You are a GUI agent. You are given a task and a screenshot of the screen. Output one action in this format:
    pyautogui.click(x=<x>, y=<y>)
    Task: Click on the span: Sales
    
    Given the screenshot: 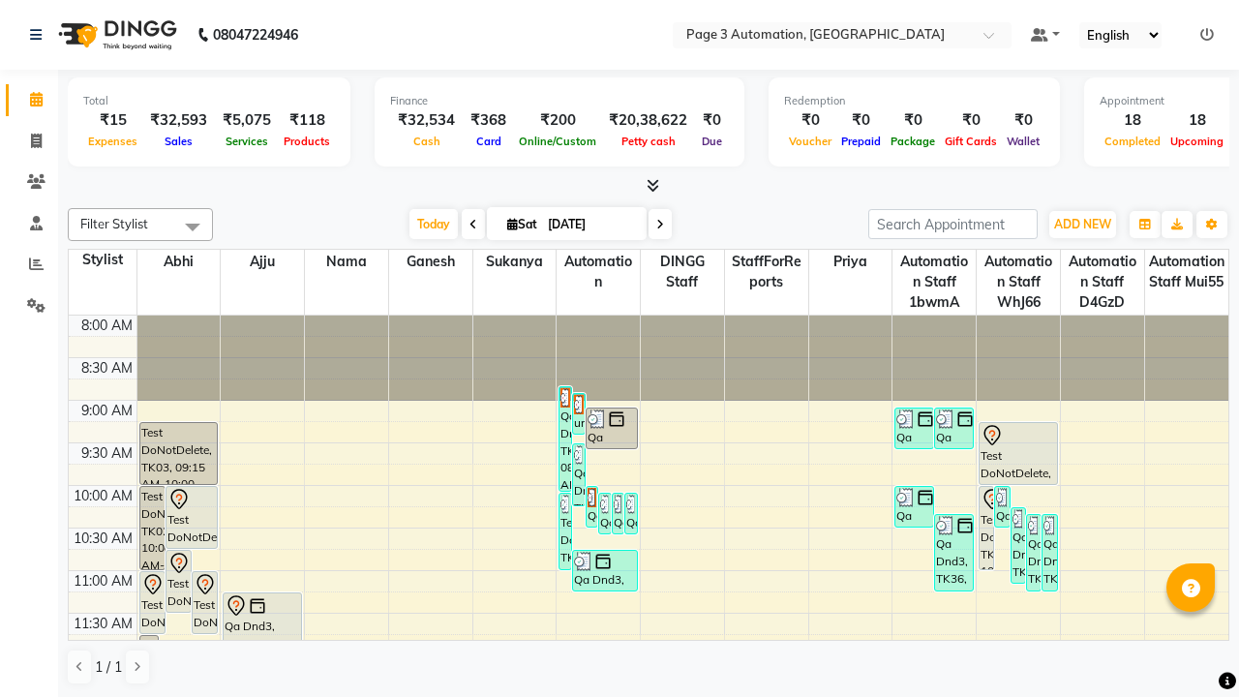 What is the action you would take?
    pyautogui.click(x=178, y=141)
    